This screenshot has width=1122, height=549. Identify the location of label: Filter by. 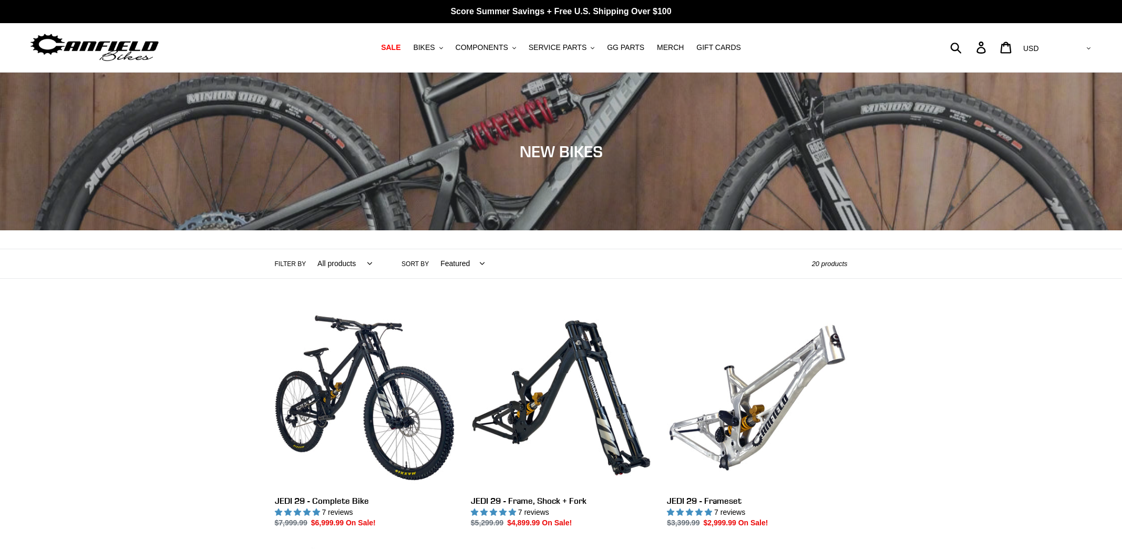
(291, 264).